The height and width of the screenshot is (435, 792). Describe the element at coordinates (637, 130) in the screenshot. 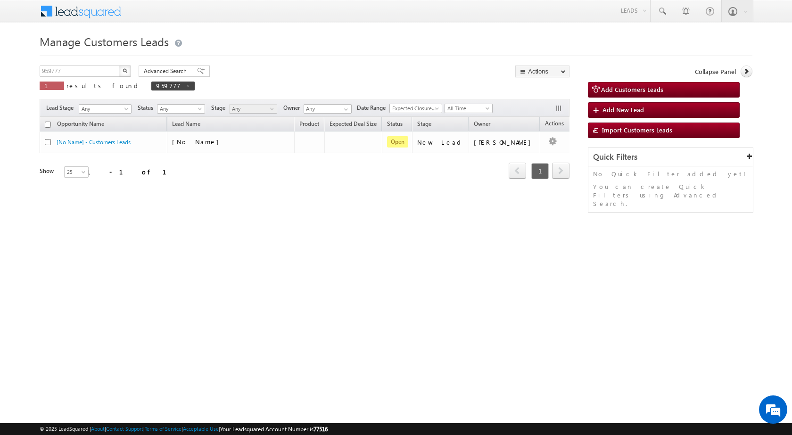

I see `span: Import Customers Leads` at that location.